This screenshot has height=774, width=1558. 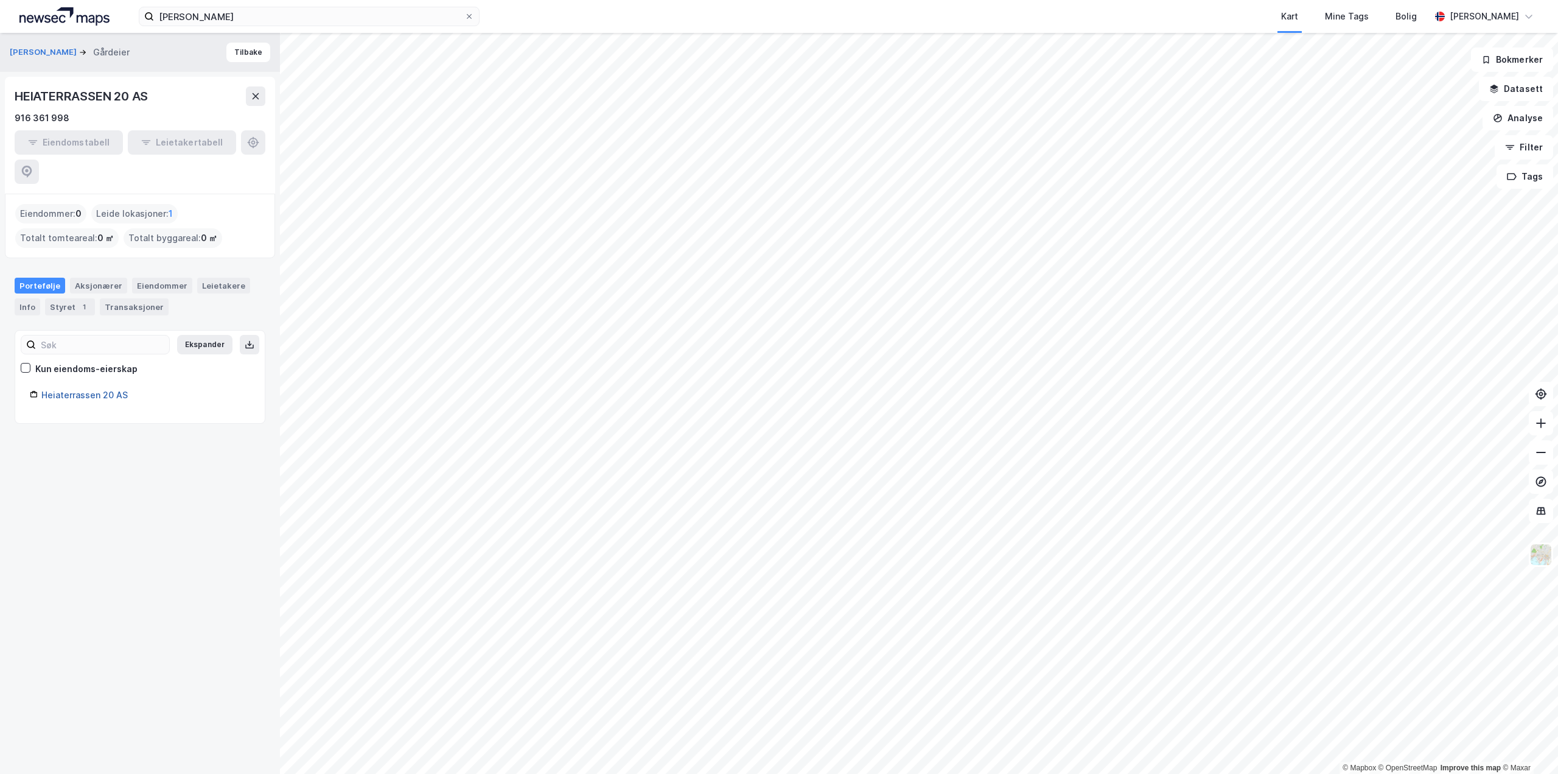 I want to click on input: Søk på adresse, matrikkel, gårdeiere, leietakere eller personer, so click(x=309, y=16).